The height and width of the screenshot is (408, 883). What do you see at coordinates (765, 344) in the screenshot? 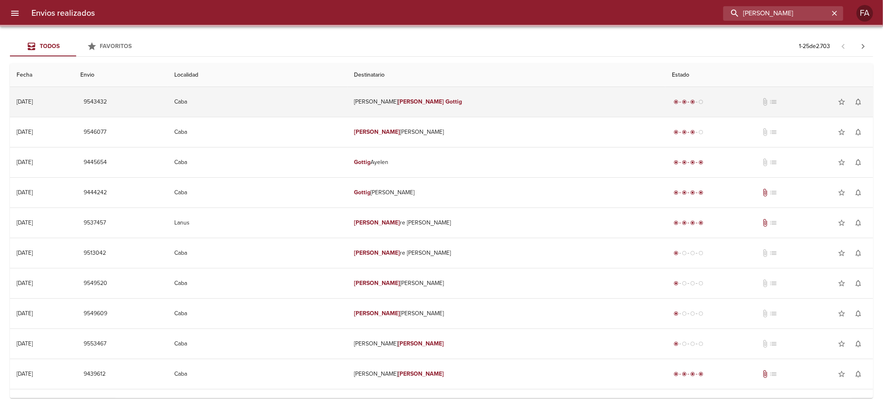
I see `span: No tiene documentos adjuntos` at bounding box center [765, 344].